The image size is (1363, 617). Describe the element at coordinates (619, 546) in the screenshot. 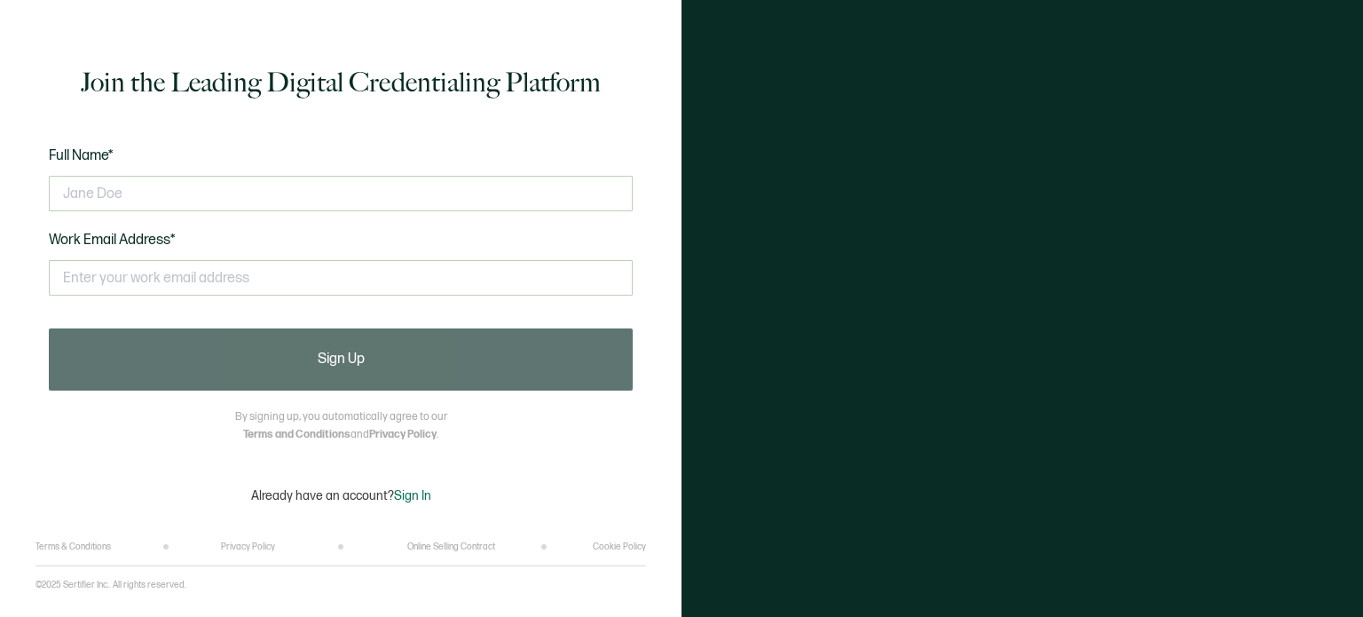

I see `a: Cookie Policy` at that location.